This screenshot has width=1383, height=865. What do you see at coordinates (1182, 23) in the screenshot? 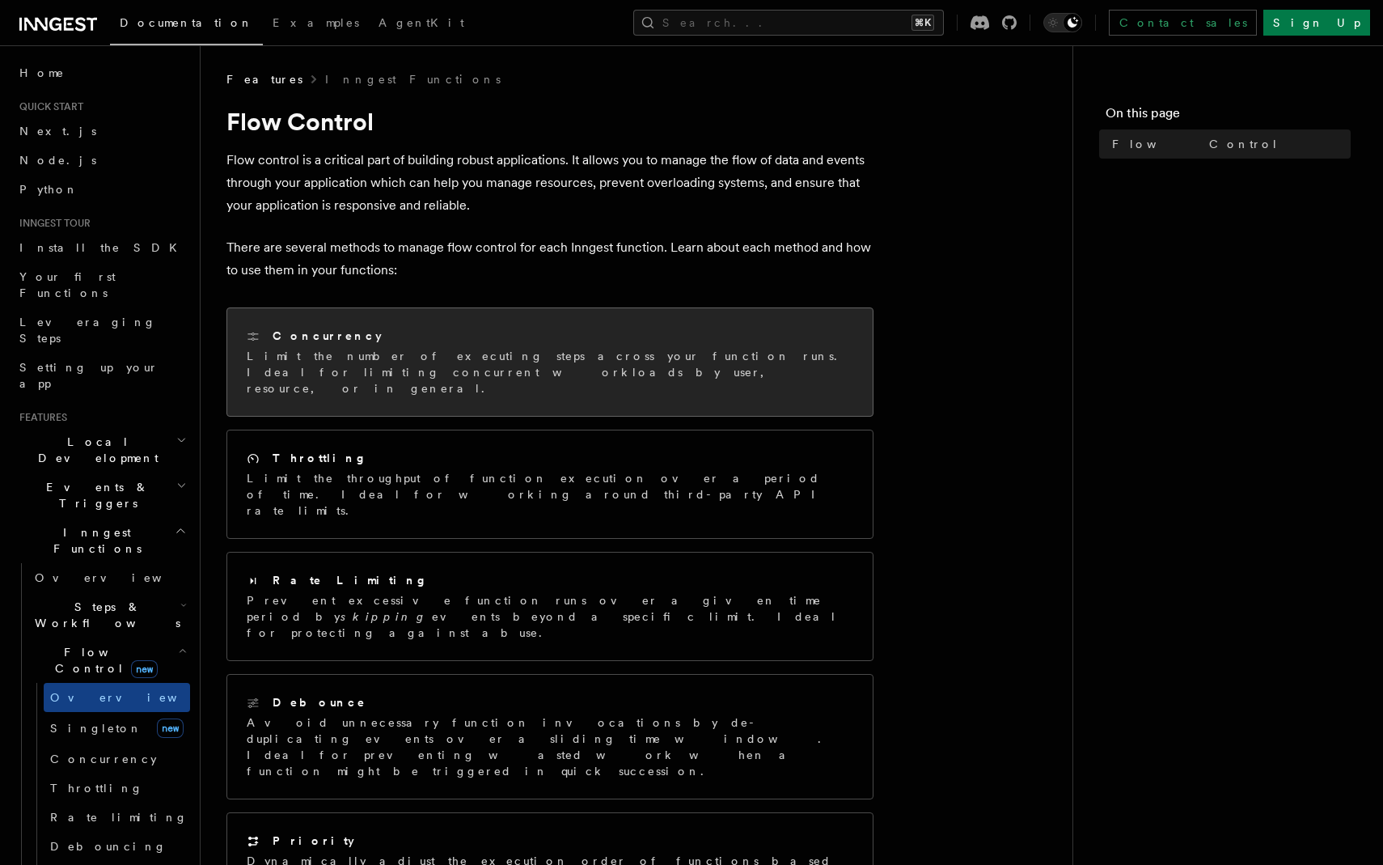
I see `a: Contact sales` at bounding box center [1182, 23].